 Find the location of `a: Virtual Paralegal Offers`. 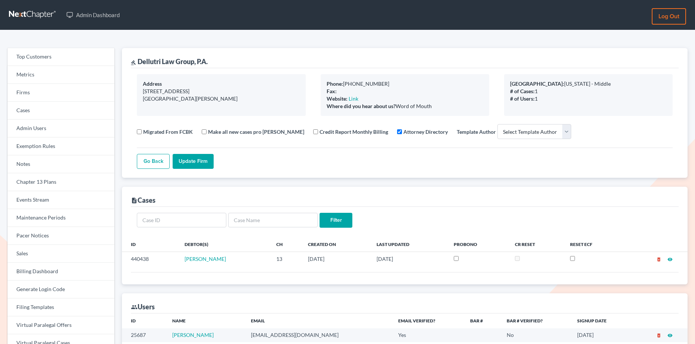

a: Virtual Paralegal Offers is located at coordinates (61, 325).